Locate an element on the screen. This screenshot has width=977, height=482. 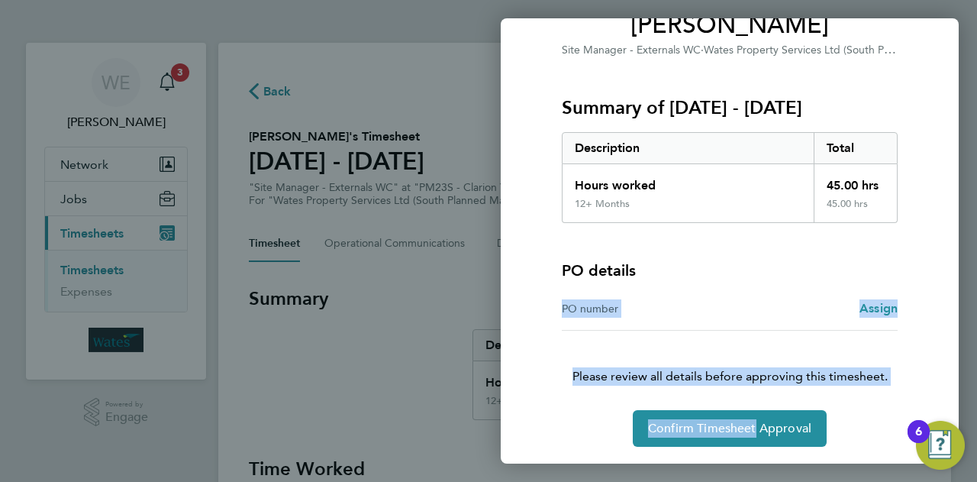
div: 6 is located at coordinates (918, 441).